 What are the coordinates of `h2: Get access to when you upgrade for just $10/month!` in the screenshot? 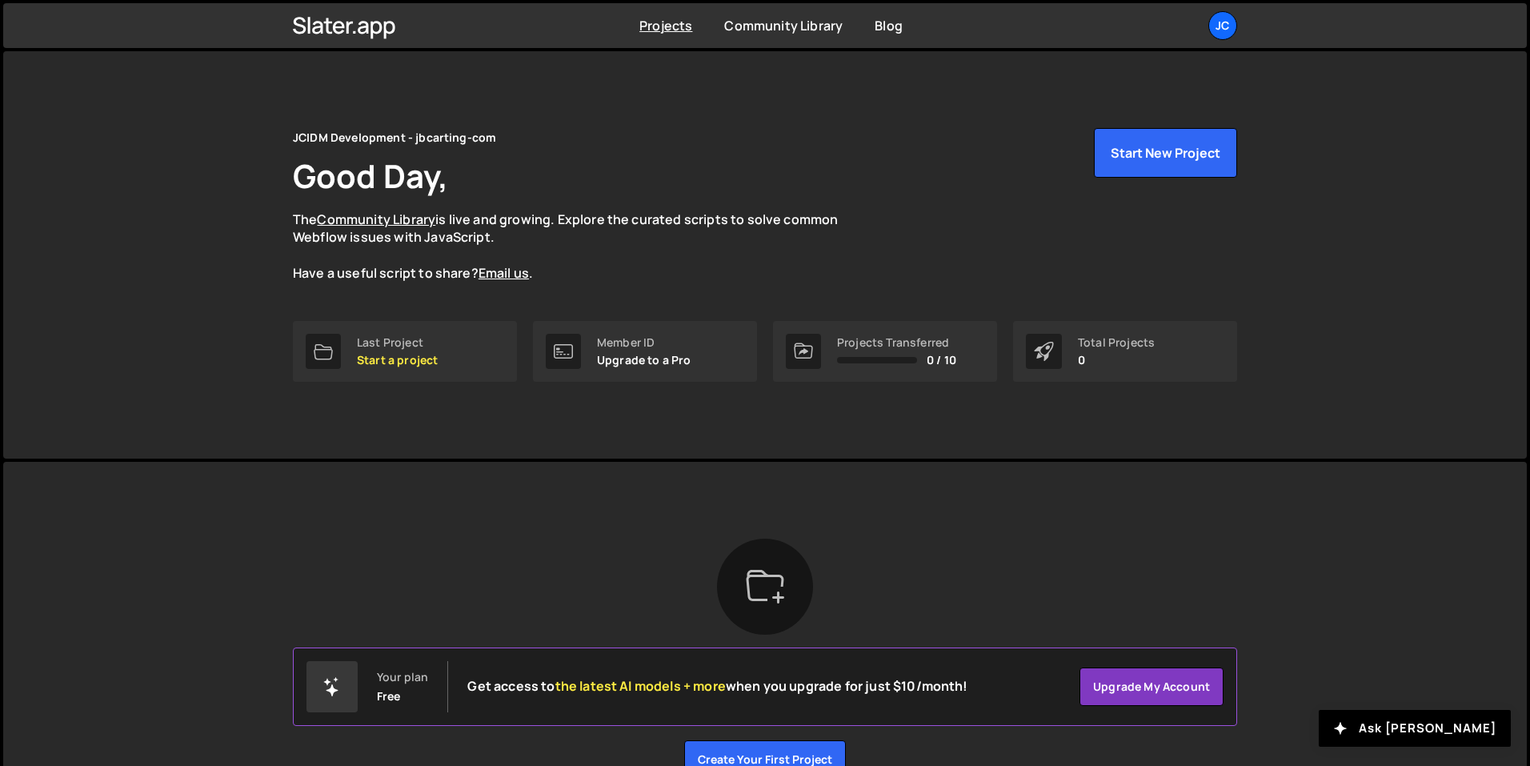 It's located at (717, 686).